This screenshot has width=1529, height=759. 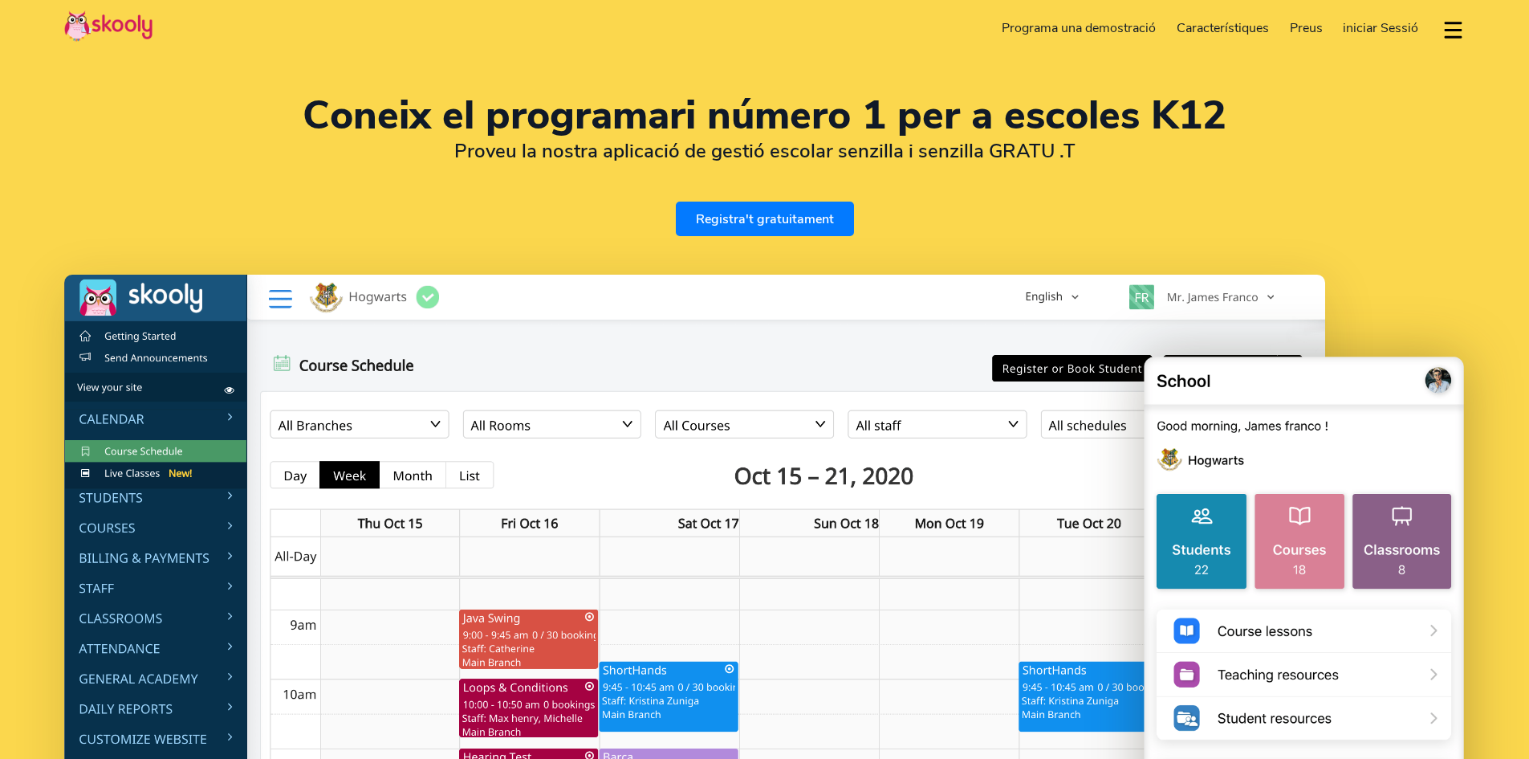 I want to click on img: Skooly, so click(x=108, y=26).